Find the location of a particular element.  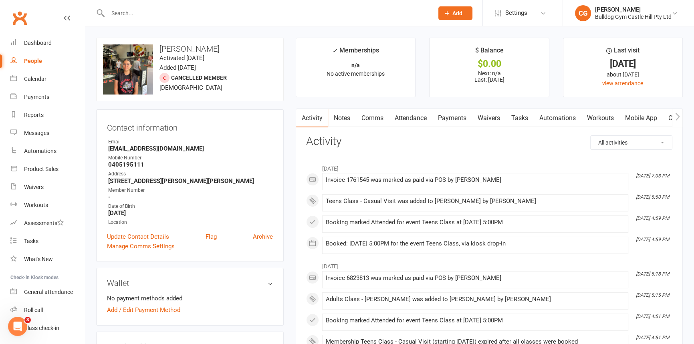

div: Mobile Number is located at coordinates (190, 158).